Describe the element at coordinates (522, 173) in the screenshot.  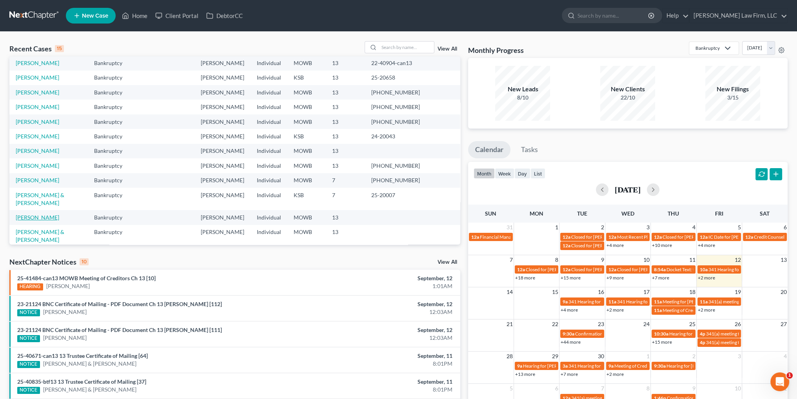
I see `button: day` at that location.